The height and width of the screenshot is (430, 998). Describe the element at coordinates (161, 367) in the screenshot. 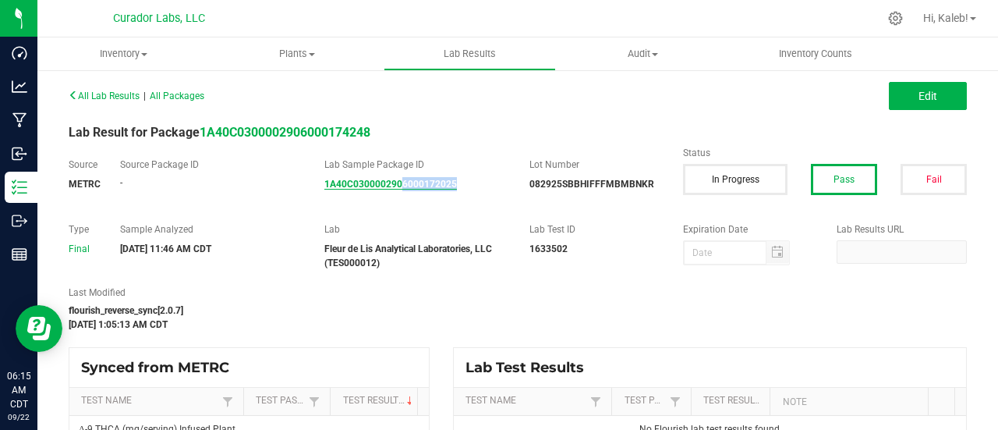

I see `span: Synced from METRC` at that location.